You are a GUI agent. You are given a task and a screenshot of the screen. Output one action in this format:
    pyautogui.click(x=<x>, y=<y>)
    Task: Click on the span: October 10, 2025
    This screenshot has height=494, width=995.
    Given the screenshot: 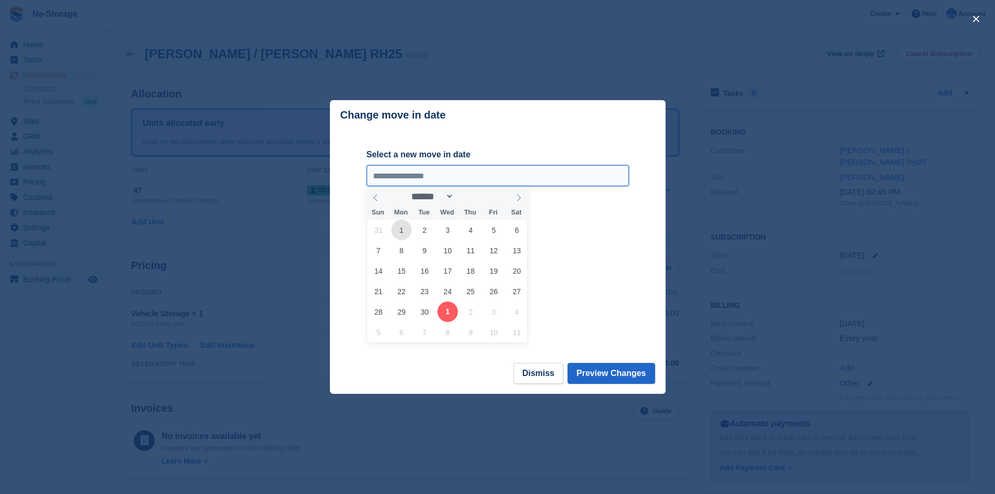 What is the action you would take?
    pyautogui.click(x=494, y=332)
    